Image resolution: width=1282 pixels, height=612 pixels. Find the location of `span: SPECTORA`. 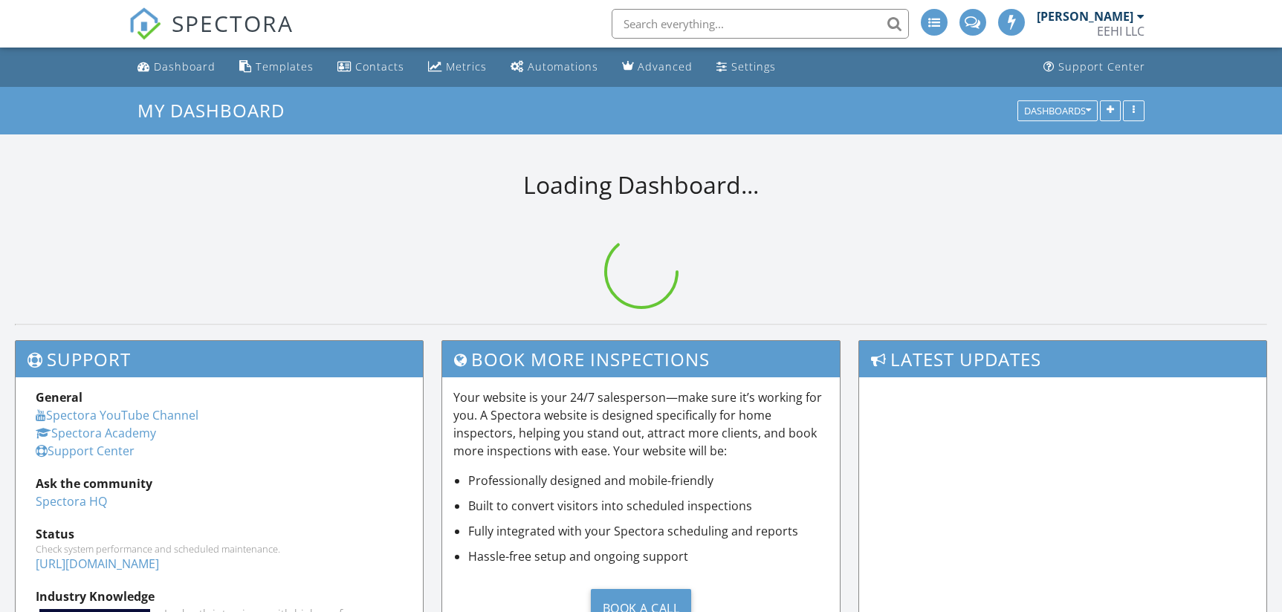

span: SPECTORA is located at coordinates (233, 23).